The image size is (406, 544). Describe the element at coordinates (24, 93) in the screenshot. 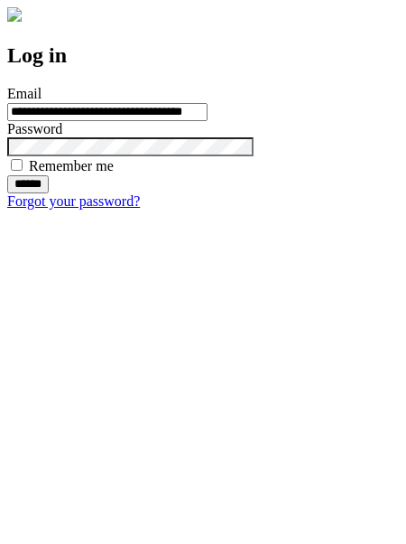

I see `label: Email` at that location.